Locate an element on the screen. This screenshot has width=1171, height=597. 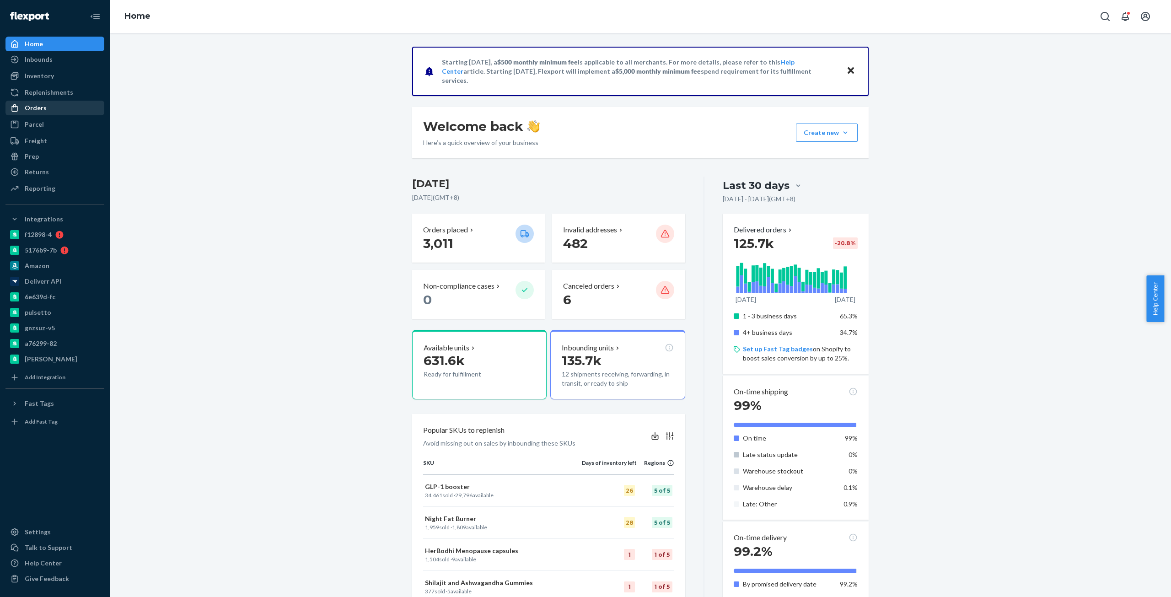
a: Reporting is located at coordinates (55, 189).